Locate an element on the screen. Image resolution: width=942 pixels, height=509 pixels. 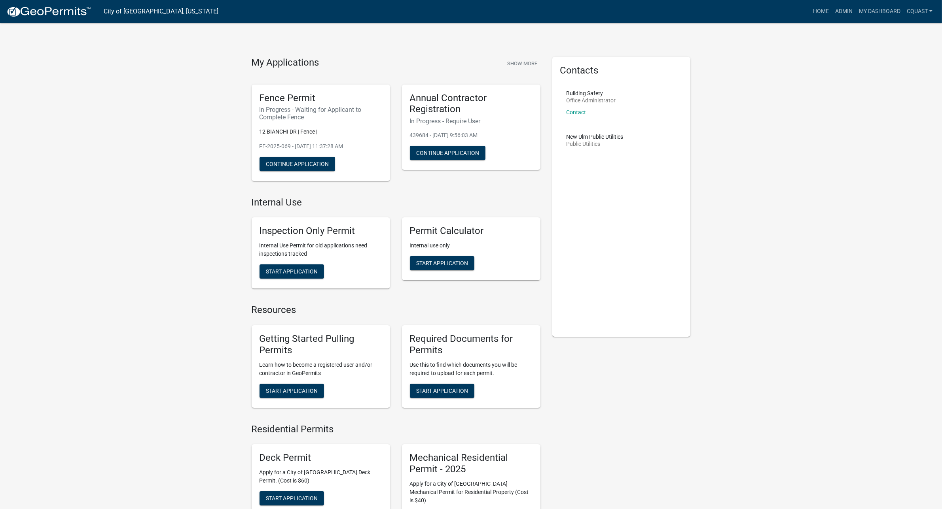
h5: Deck Permit is located at coordinates (321, 458).